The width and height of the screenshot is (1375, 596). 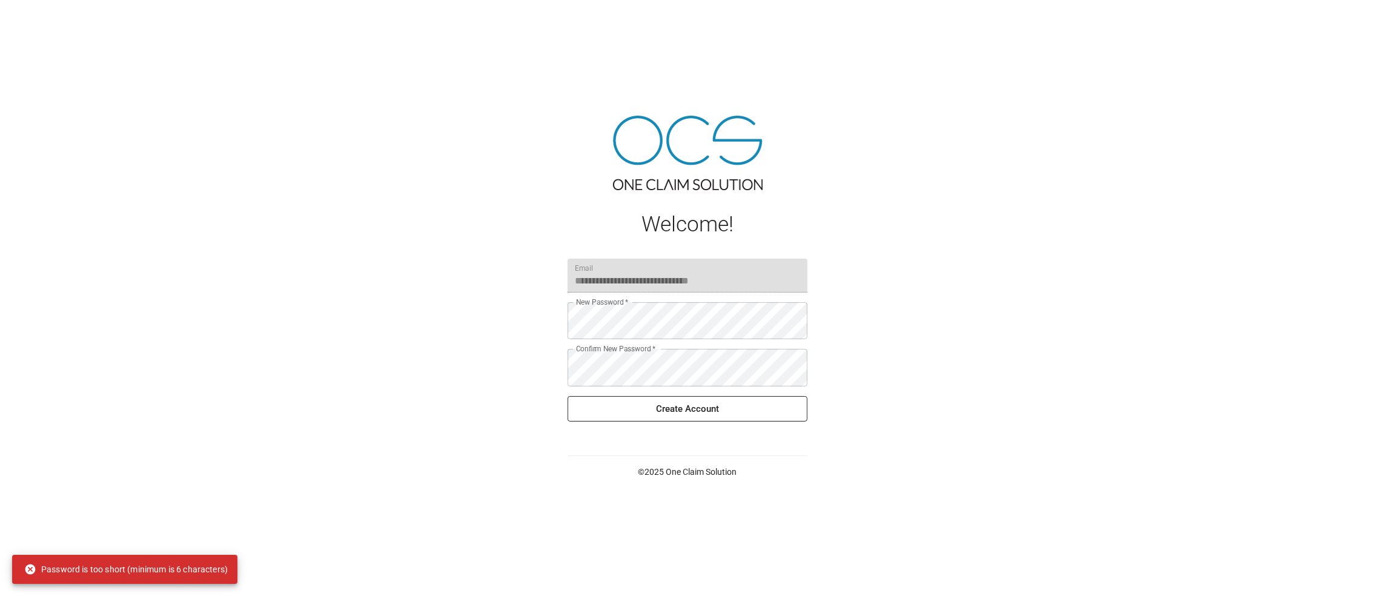 I want to click on label: New Password, so click(x=602, y=302).